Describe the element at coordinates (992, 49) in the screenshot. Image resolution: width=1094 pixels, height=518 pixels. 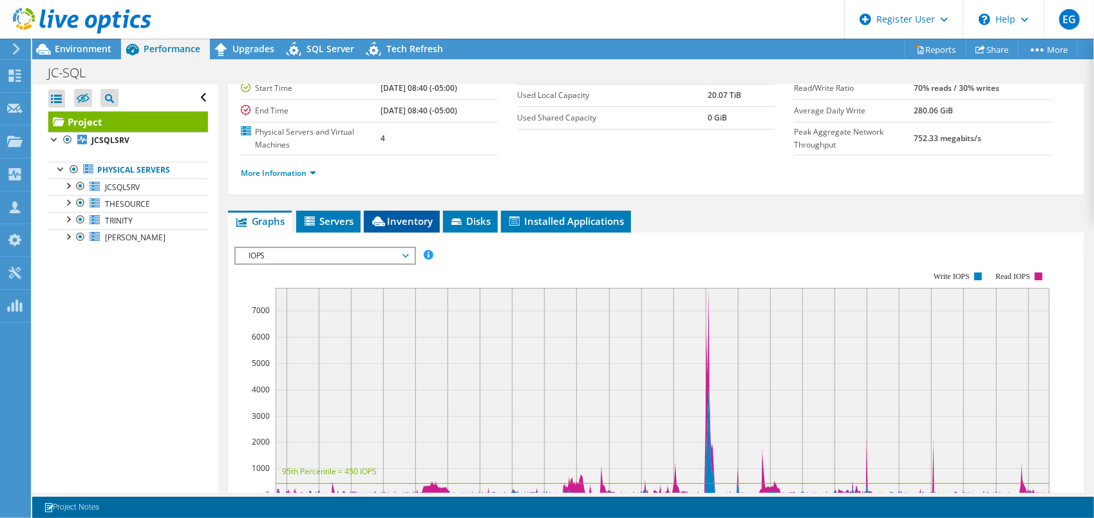
I see `a: Share` at that location.